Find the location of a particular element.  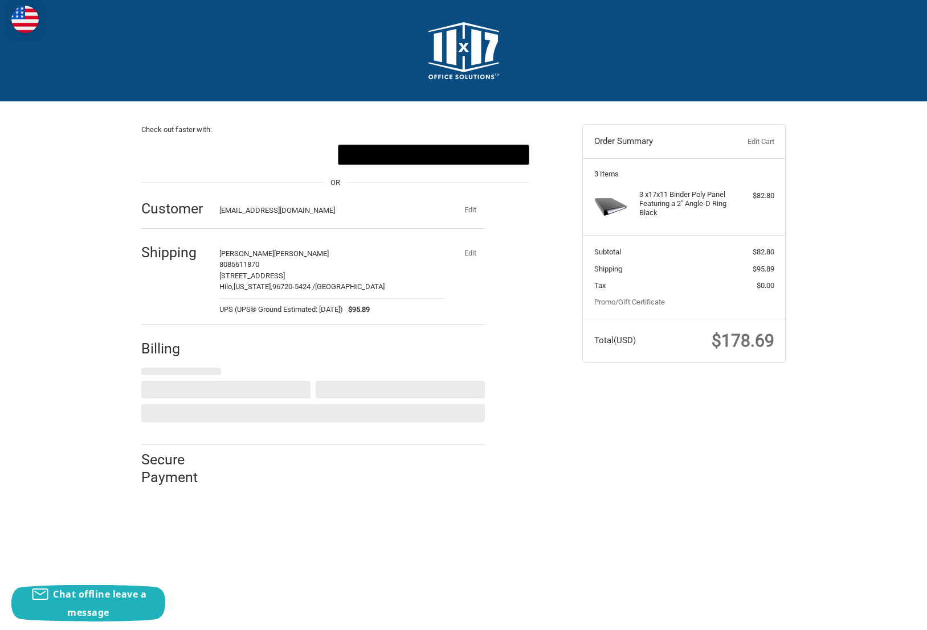

span: Subtotal is located at coordinates (607, 252).